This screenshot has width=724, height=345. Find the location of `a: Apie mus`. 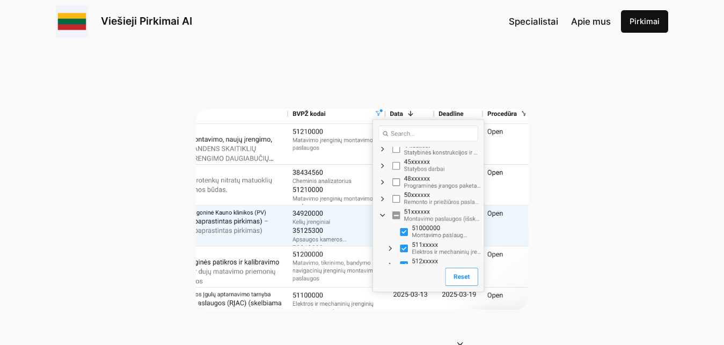

a: Apie mus is located at coordinates (591, 21).